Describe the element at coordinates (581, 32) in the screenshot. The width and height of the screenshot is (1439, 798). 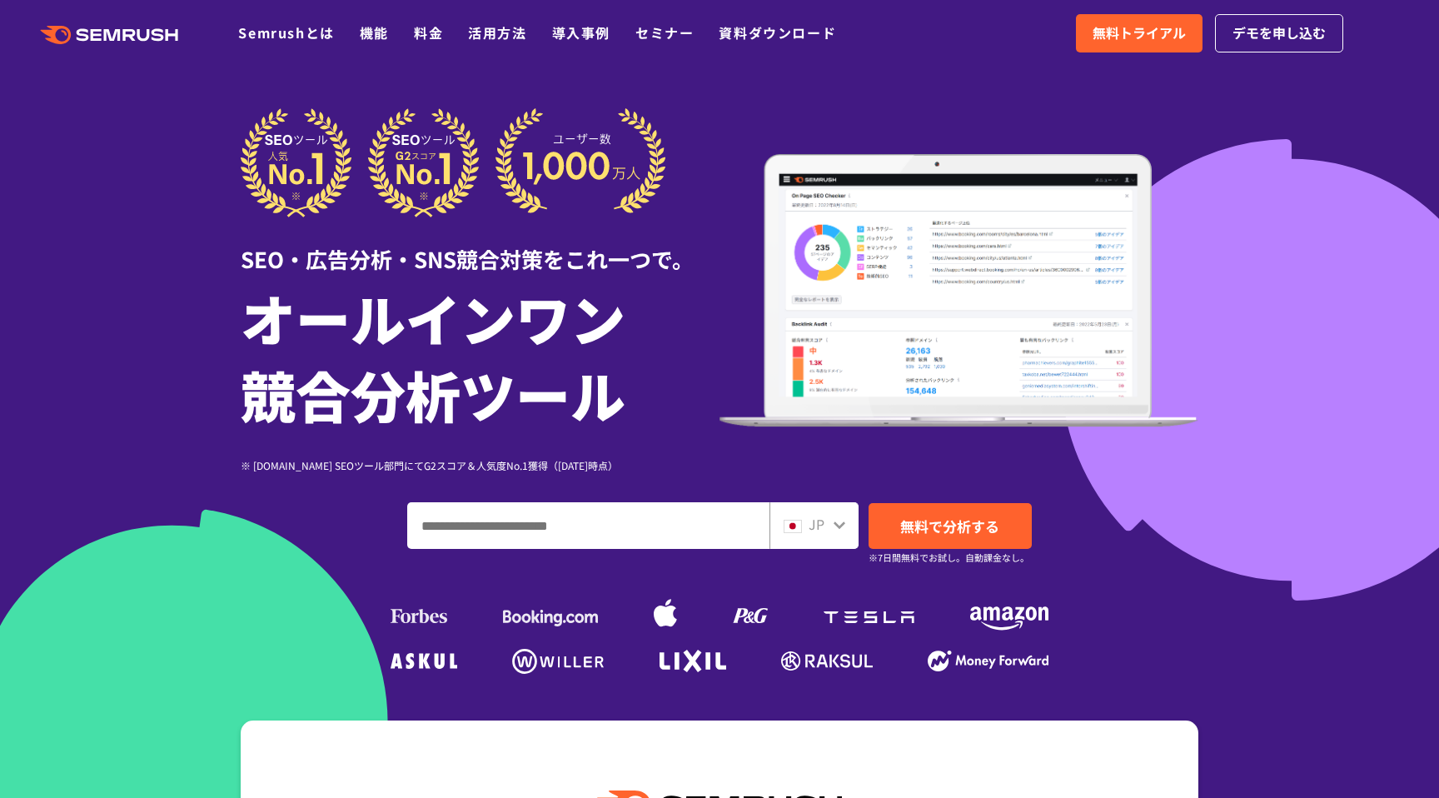
I see `a: 導入事例` at that location.